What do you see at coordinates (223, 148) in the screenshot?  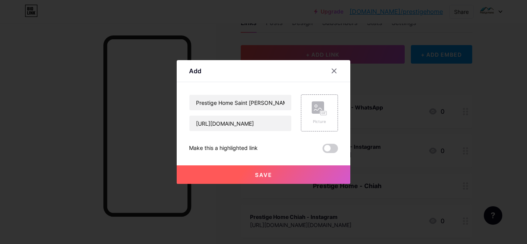 I see `div: Make this a highlighted link` at bounding box center [223, 148].